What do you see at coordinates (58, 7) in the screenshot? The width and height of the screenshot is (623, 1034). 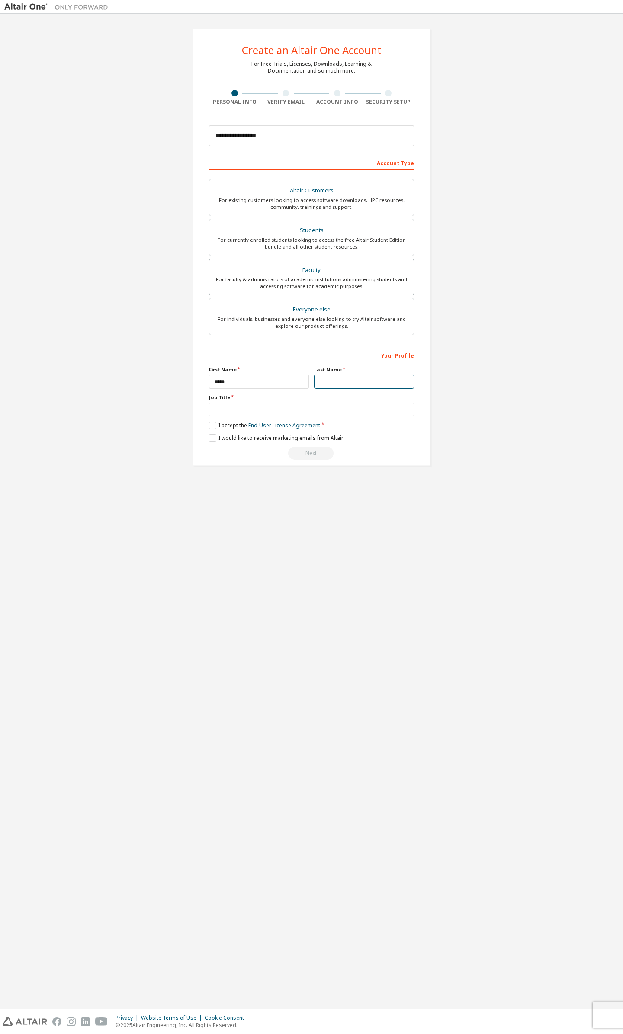 I see `img: Altair One` at bounding box center [58, 7].